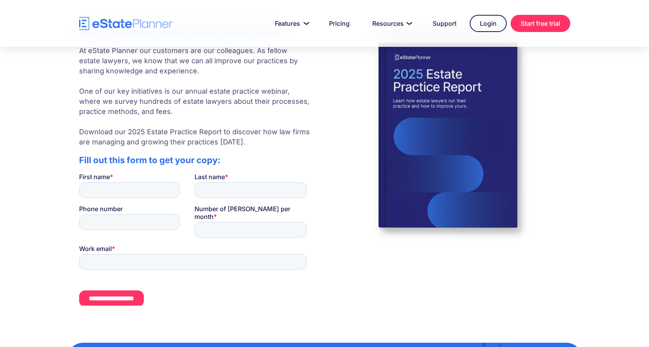 This screenshot has height=347, width=649. What do you see at coordinates (444, 23) in the screenshot?
I see `a: Support` at bounding box center [444, 23].